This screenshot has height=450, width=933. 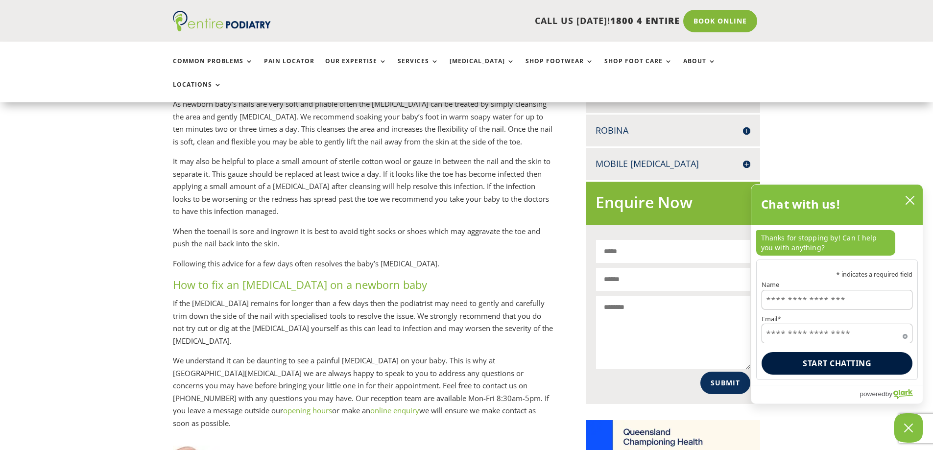 What do you see at coordinates (908, 428) in the screenshot?
I see `button: Close Chatbox` at bounding box center [908, 428].